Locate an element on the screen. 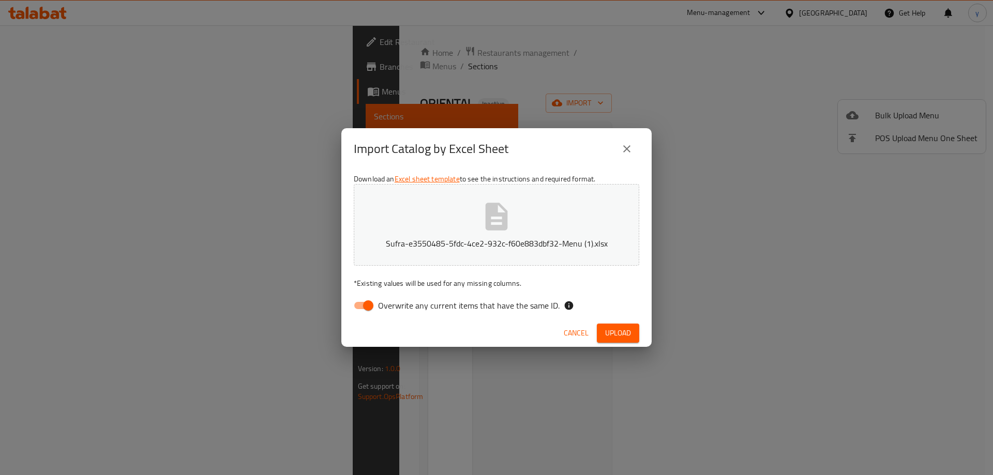 This screenshot has height=475, width=993. p: Existing values will be used for any missing columns. is located at coordinates (496, 283).